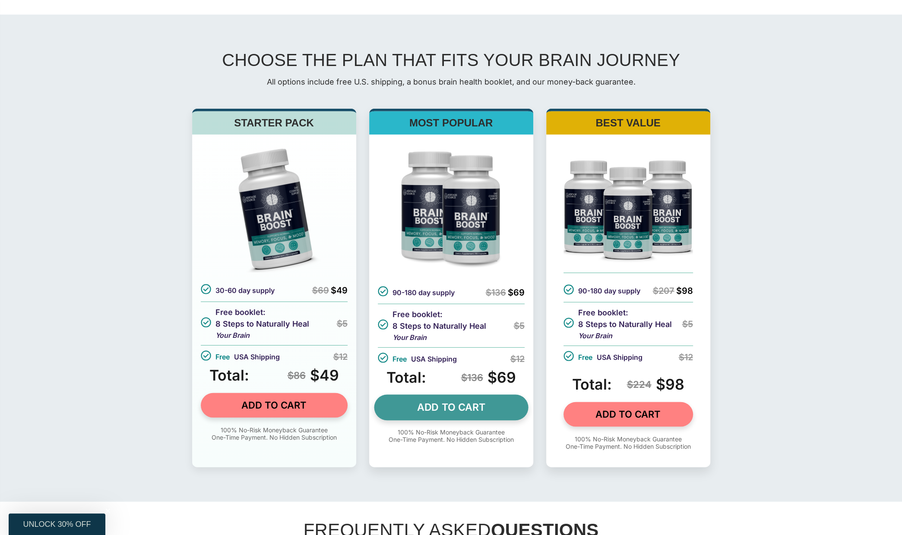 Image resolution: width=902 pixels, height=535 pixels. Describe the element at coordinates (274, 208) in the screenshot. I see `img: 1x Brain Boost` at that location.